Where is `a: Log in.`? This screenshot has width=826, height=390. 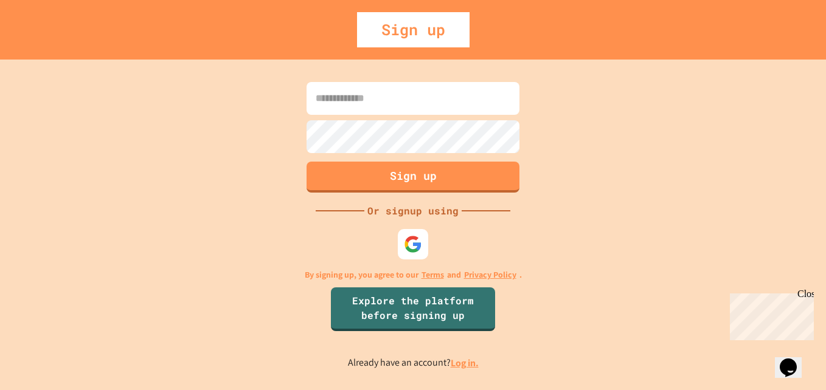 a: Log in. is located at coordinates (465, 363).